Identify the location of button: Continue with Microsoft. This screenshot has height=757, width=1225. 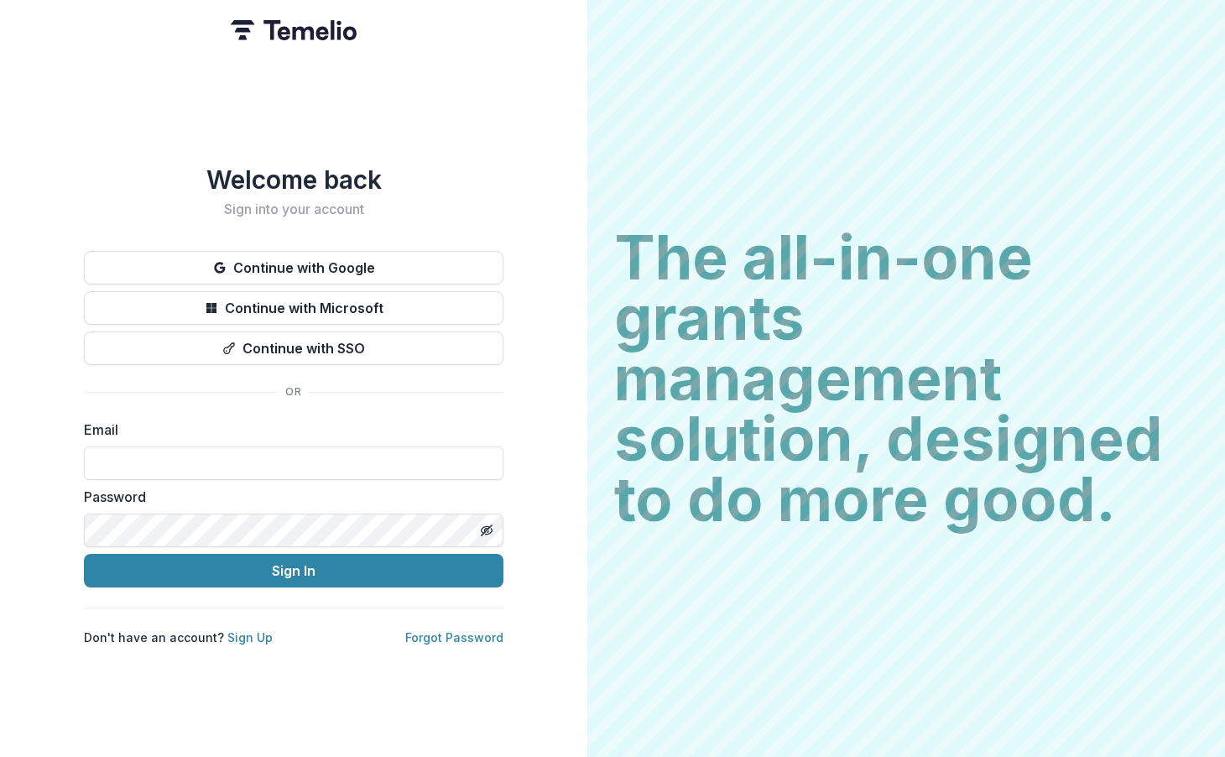
(294, 308).